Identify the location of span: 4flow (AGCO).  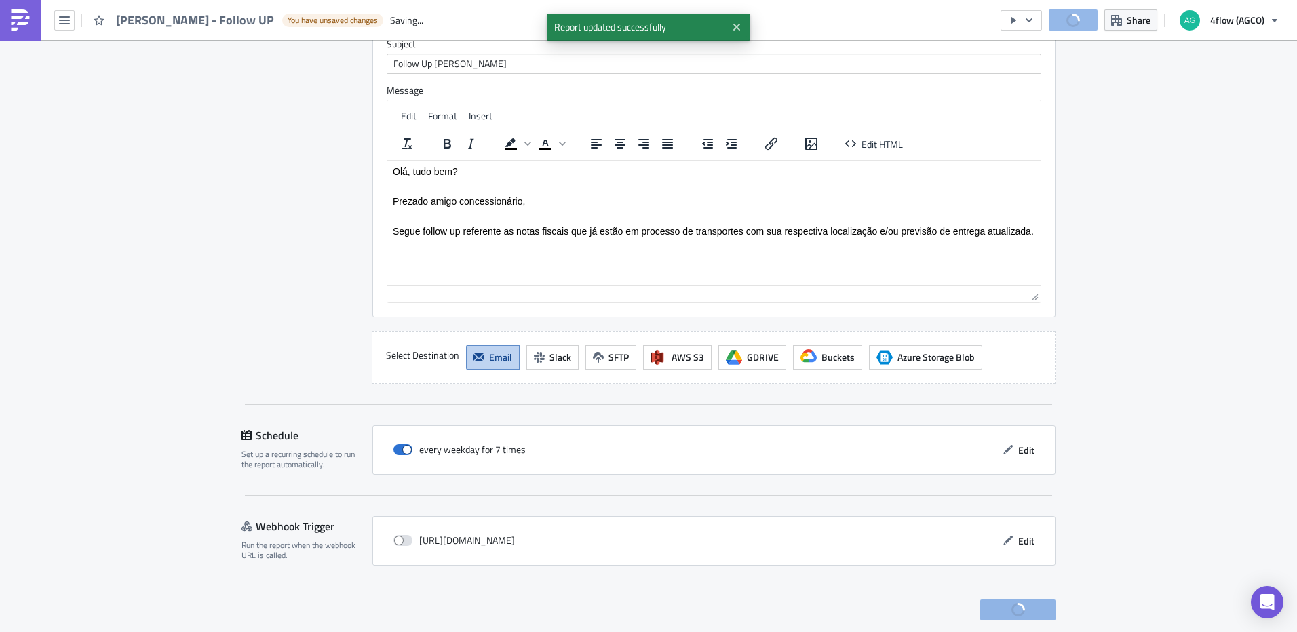
(1237, 20).